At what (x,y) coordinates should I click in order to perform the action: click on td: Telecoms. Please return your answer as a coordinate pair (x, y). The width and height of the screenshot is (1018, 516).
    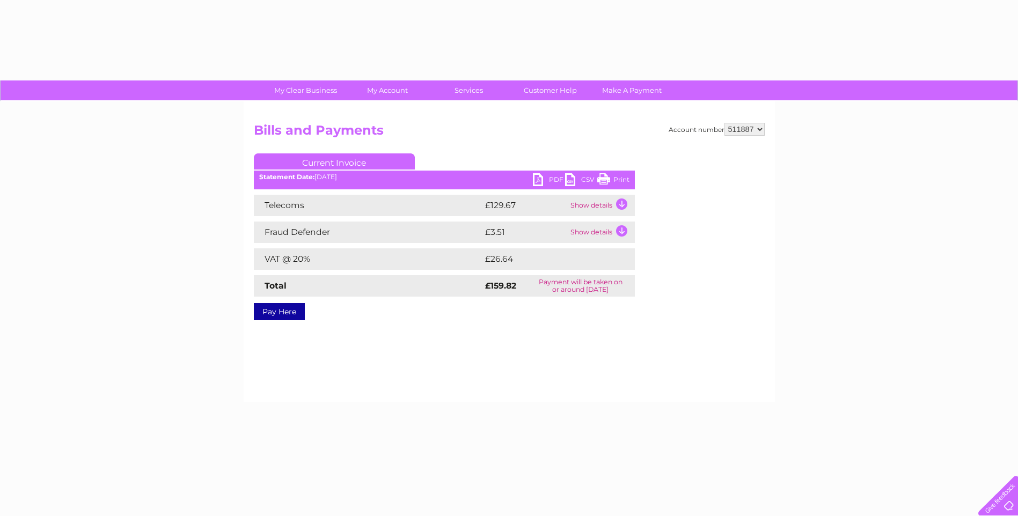
    Looking at the image, I should click on (368, 206).